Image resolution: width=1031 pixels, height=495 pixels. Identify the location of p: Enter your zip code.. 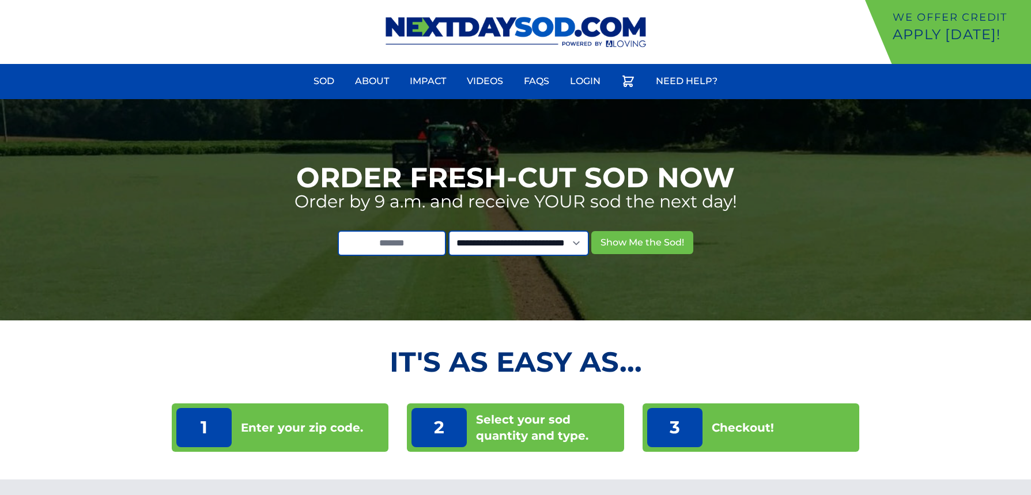
(302, 428).